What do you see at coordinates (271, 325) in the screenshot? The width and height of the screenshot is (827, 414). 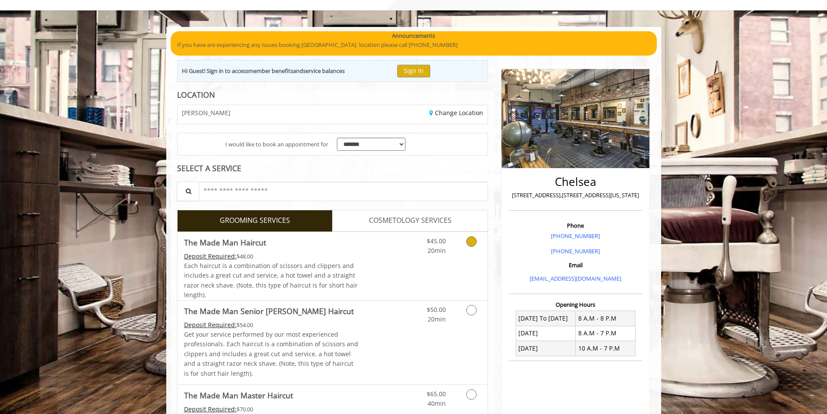 I see `div: $54.00` at bounding box center [271, 325].